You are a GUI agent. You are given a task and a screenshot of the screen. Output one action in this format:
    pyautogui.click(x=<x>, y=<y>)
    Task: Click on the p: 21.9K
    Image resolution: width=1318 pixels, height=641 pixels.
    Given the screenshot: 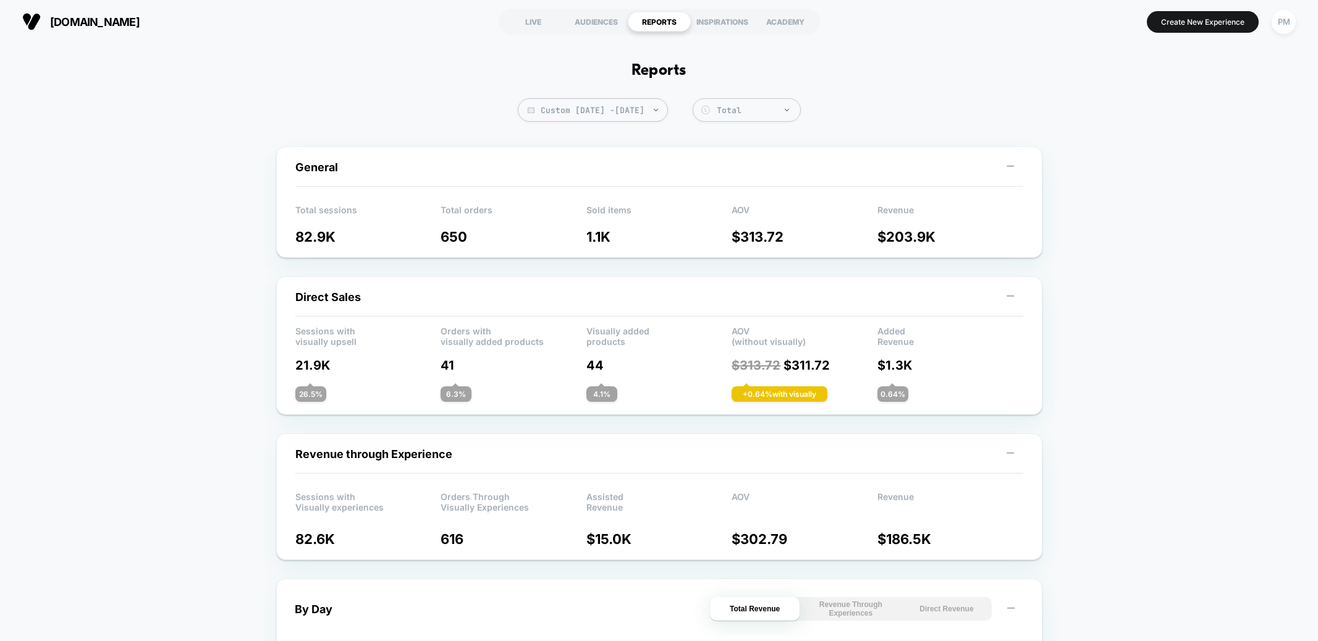 What is the action you would take?
    pyautogui.click(x=368, y=365)
    